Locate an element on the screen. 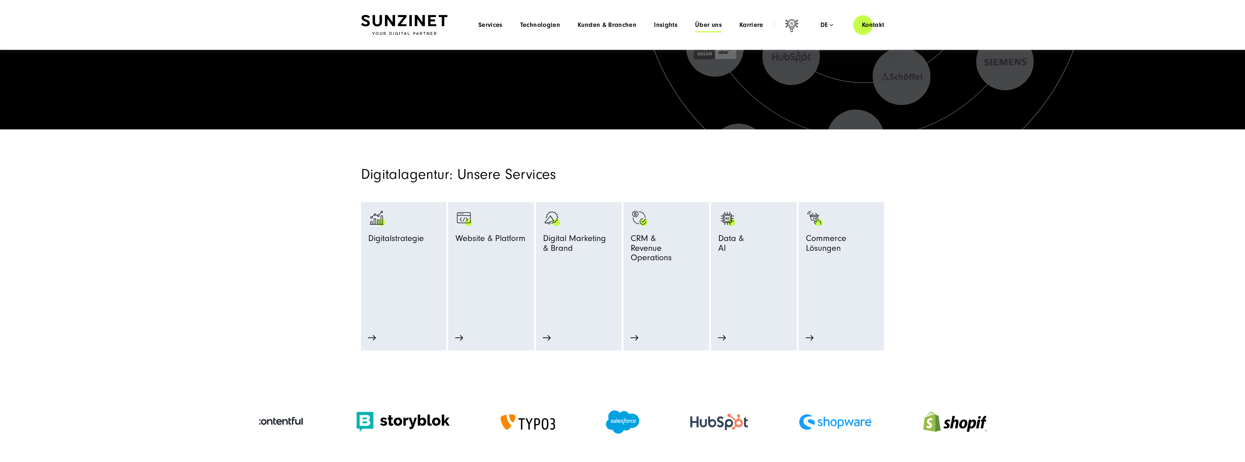 Image resolution: width=1245 pixels, height=462 pixels. img: Shopify Partner Agentur - Digitalagentur SUNZINET is located at coordinates (959, 422).